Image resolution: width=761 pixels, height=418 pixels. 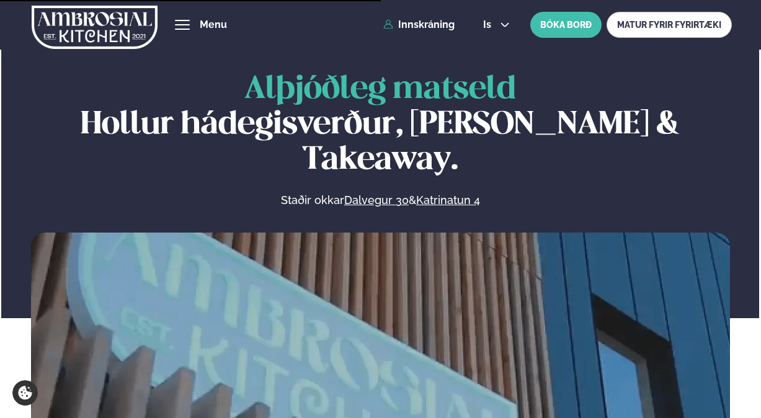 I want to click on a: Innskráning, so click(x=419, y=25).